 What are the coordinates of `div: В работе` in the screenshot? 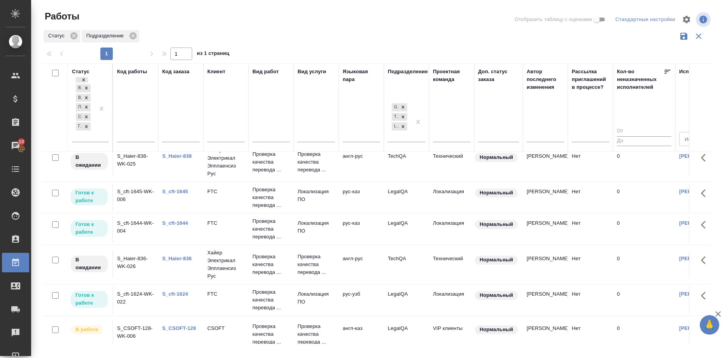 It's located at (79, 98).